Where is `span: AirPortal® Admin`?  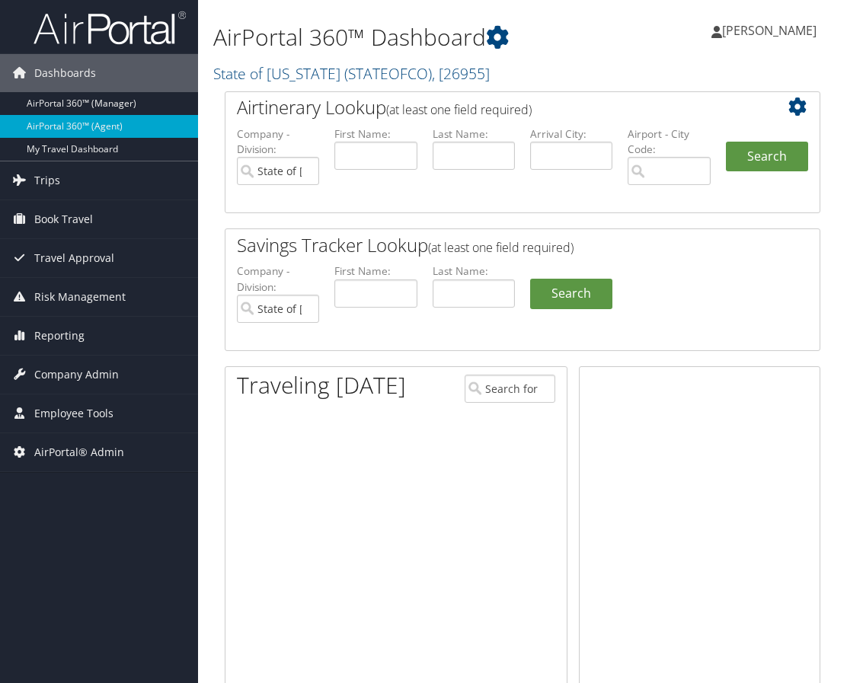
span: AirPortal® Admin is located at coordinates (79, 452).